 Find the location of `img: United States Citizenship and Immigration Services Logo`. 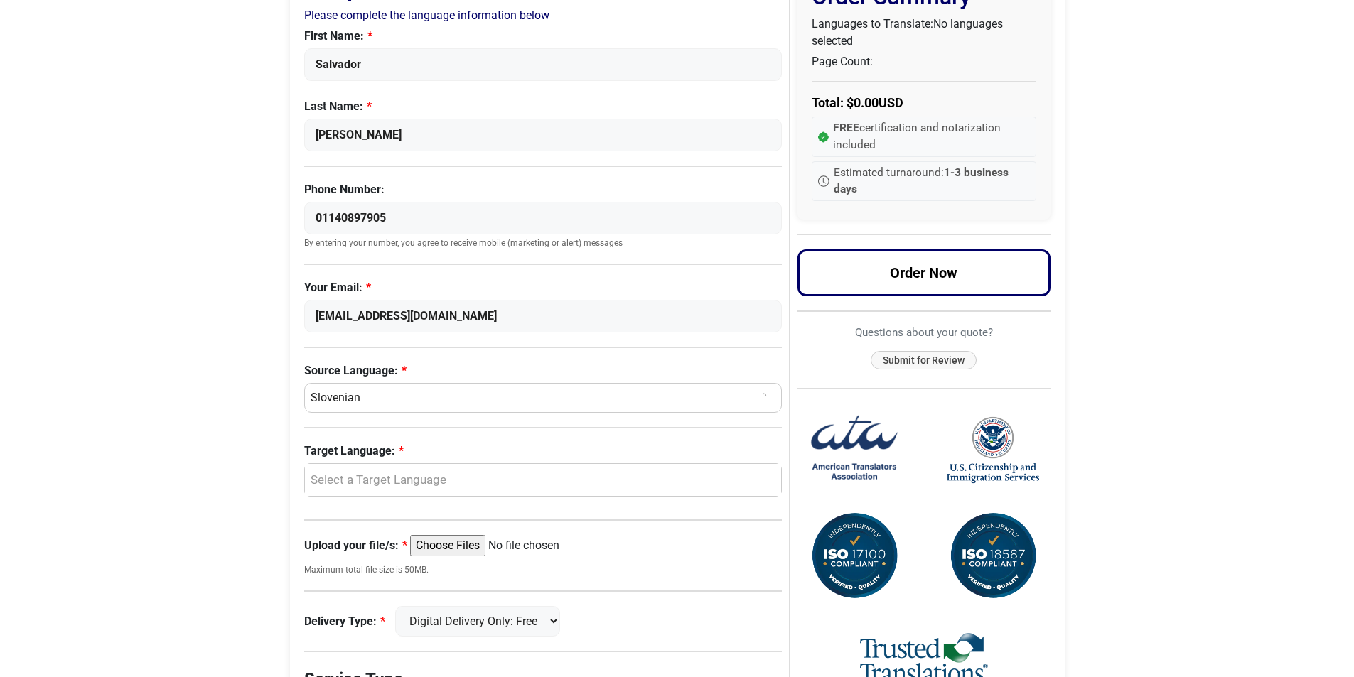

img: United States Citizenship and Immigration Services Logo is located at coordinates (993, 450).